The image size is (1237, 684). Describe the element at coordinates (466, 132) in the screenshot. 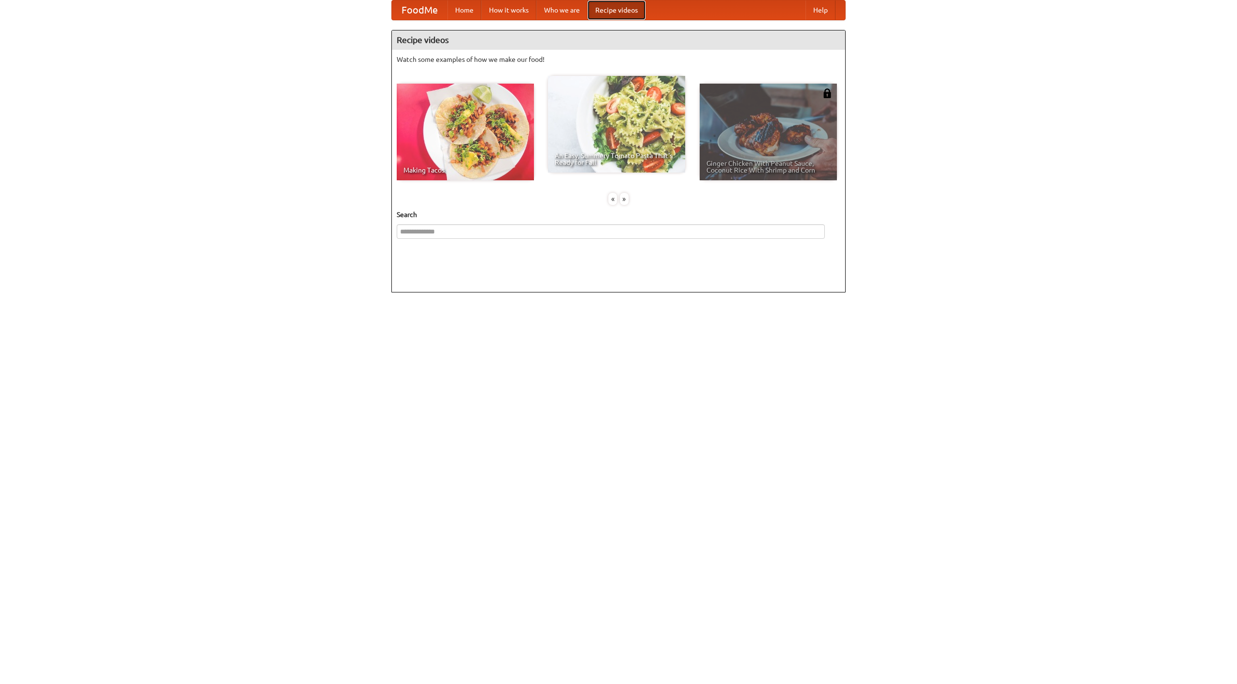

I see `a: Making Tacos` at that location.